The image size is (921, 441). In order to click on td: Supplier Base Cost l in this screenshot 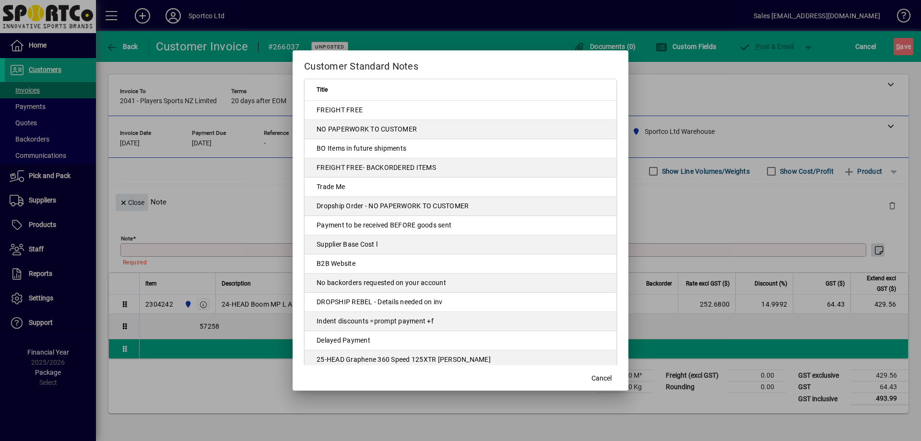, I will do `click(461, 245)`.